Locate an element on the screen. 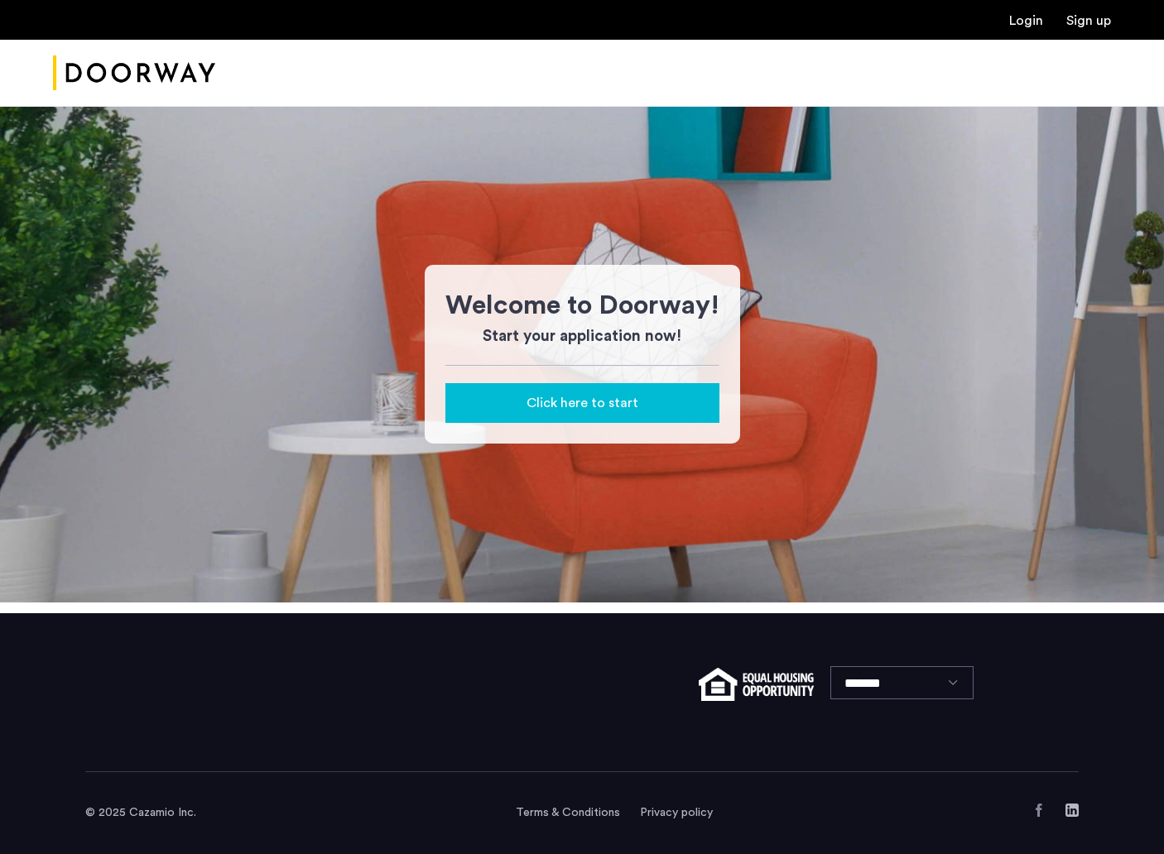  a: LinkedIn is located at coordinates (1072, 810).